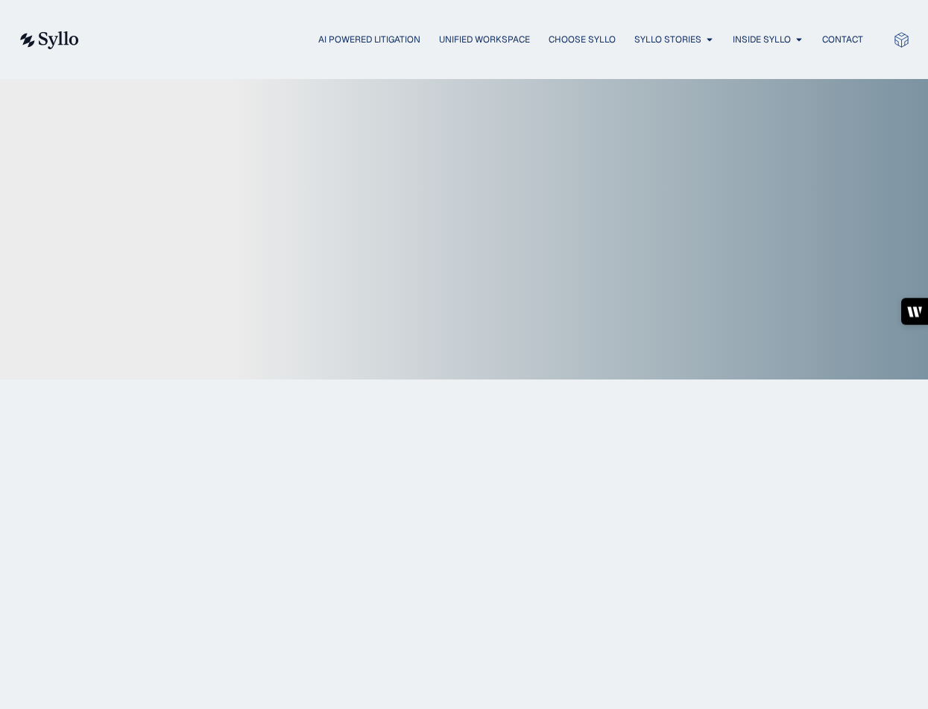  I want to click on span: Choose Syllo, so click(582, 39).